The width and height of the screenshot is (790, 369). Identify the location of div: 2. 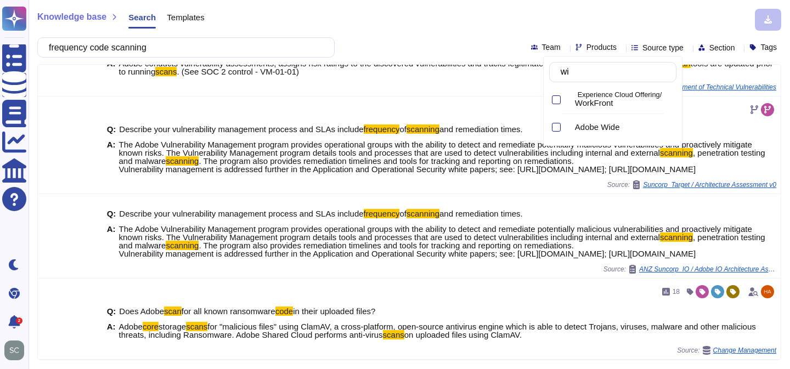
(19, 321).